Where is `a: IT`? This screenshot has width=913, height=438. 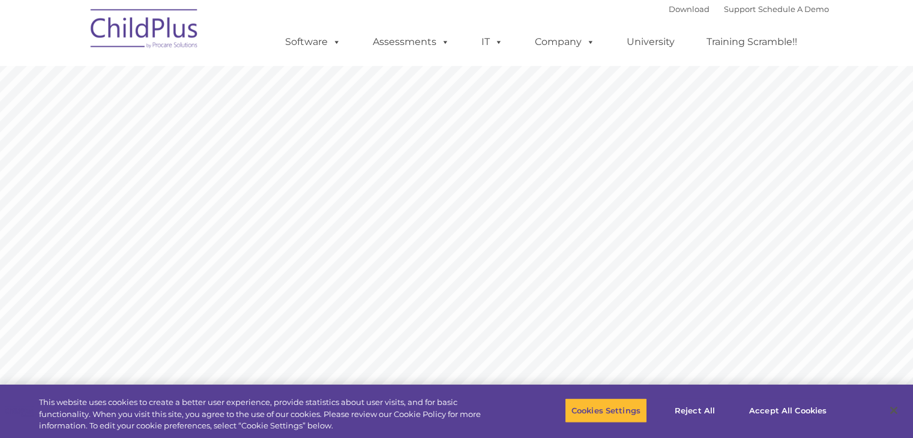
a: IT is located at coordinates (492, 42).